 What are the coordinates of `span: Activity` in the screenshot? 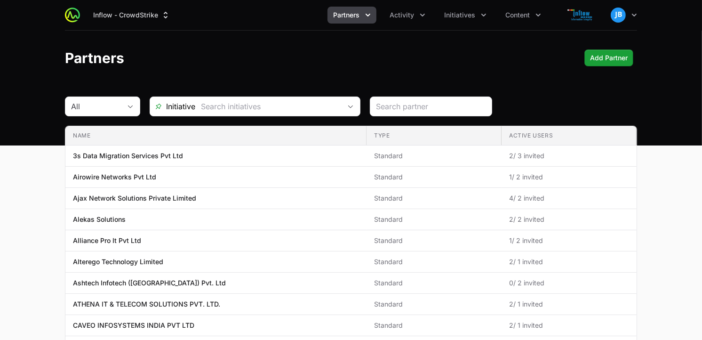 It's located at (402, 15).